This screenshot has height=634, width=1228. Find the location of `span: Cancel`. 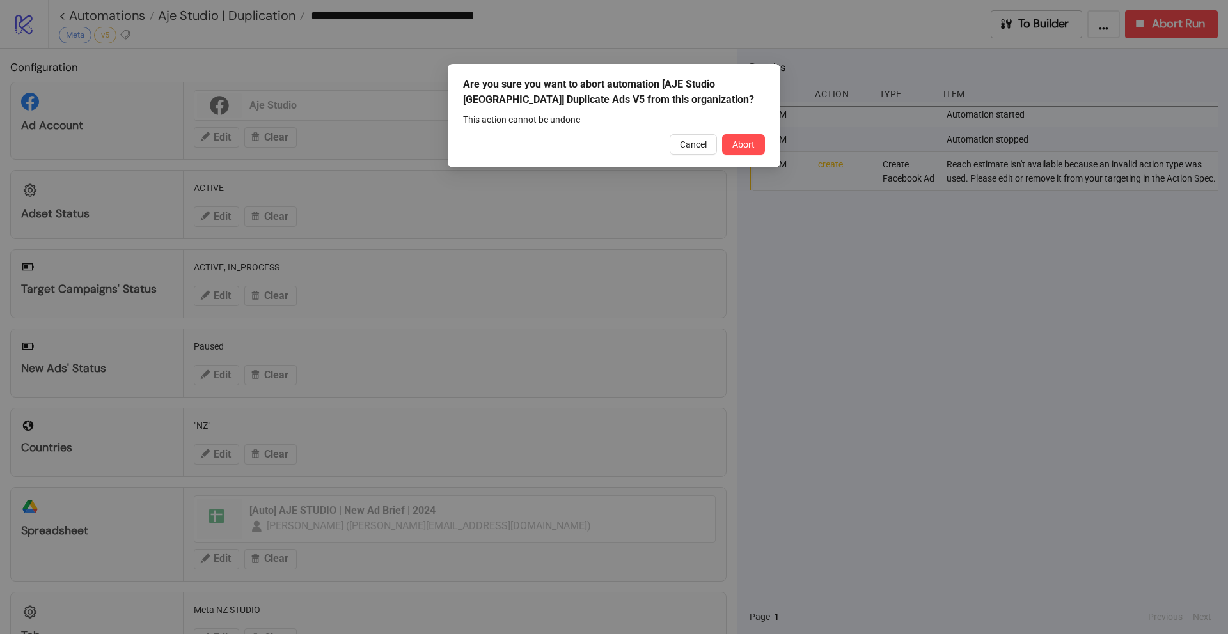

span: Cancel is located at coordinates (693, 145).